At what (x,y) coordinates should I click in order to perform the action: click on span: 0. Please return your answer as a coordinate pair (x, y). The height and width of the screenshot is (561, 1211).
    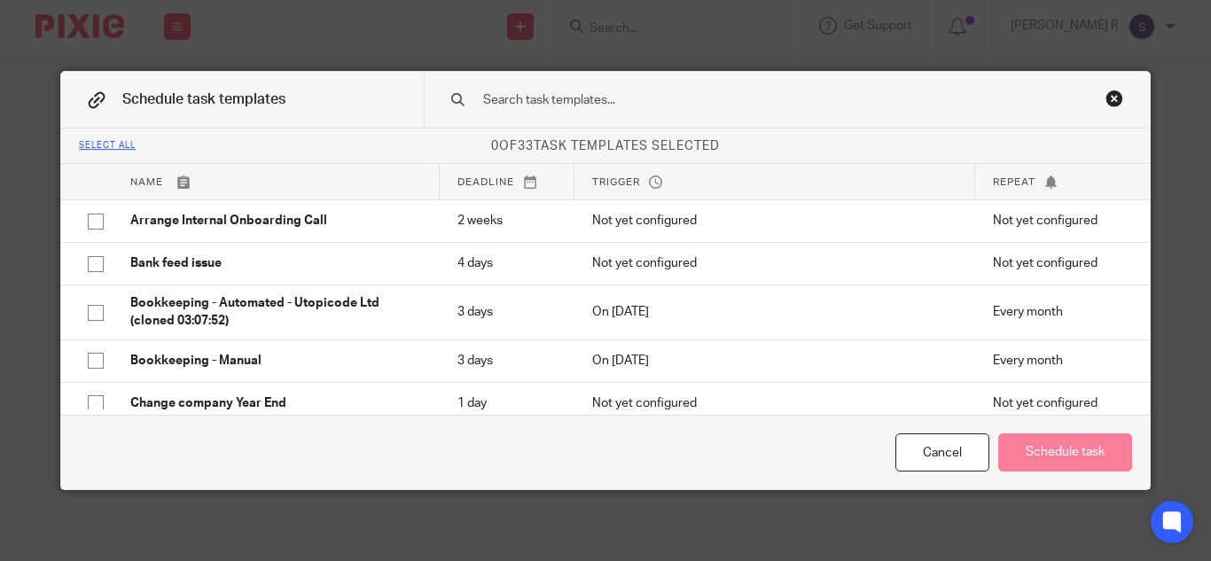
    Looking at the image, I should click on (495, 146).